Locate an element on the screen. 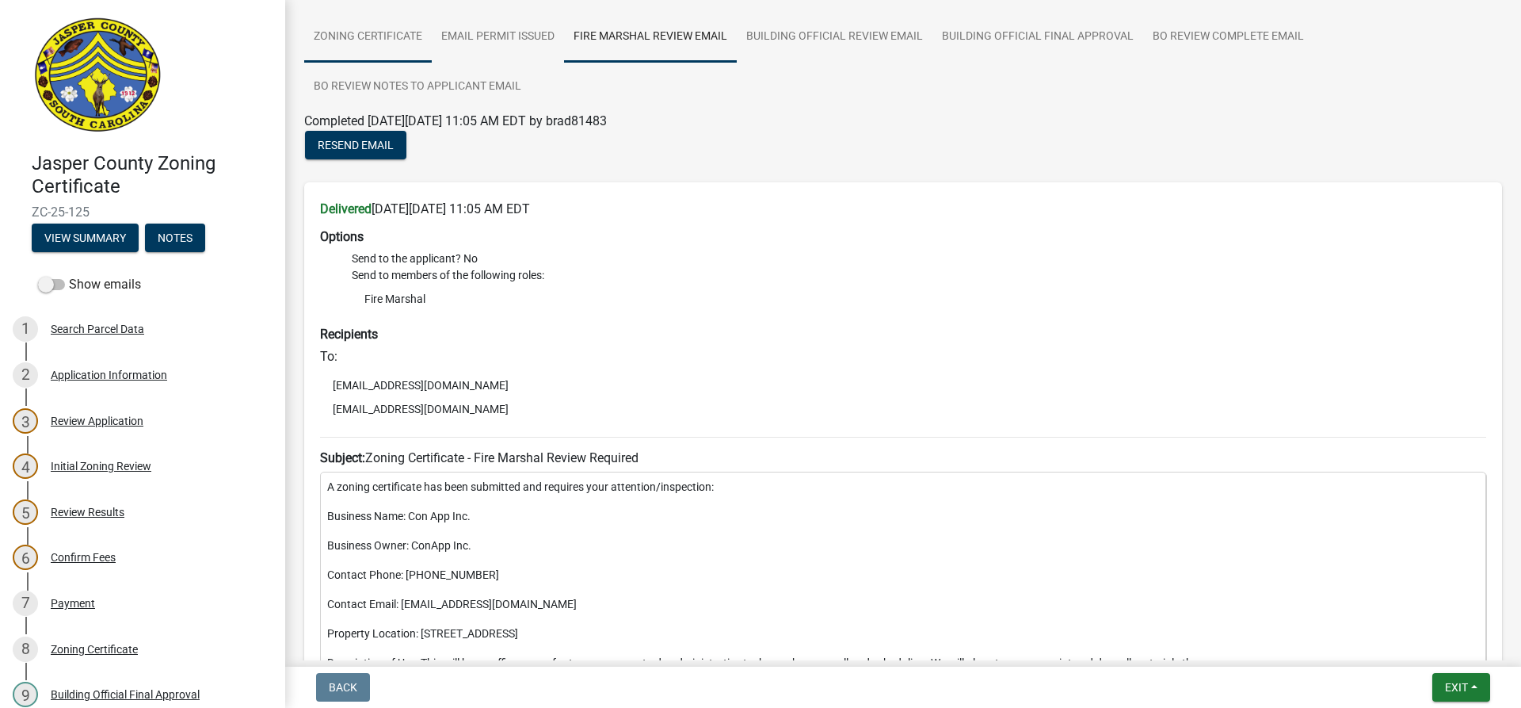 Image resolution: width=1521 pixels, height=708 pixels. a: Building Official Final Approval is located at coordinates (1038, 37).